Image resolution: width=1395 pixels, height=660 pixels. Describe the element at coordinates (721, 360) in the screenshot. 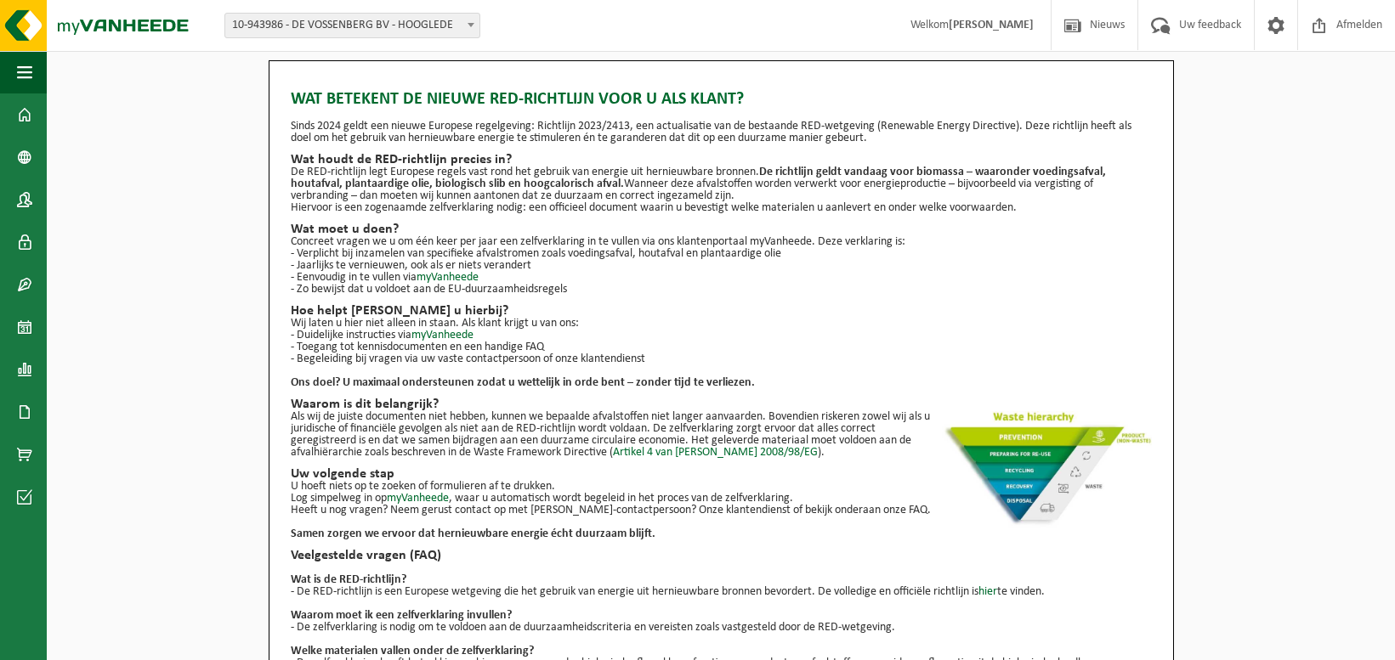

I see `p: - Begeleiding bij vragen via uw vaste contactpersoon of onze klantendienst` at that location.